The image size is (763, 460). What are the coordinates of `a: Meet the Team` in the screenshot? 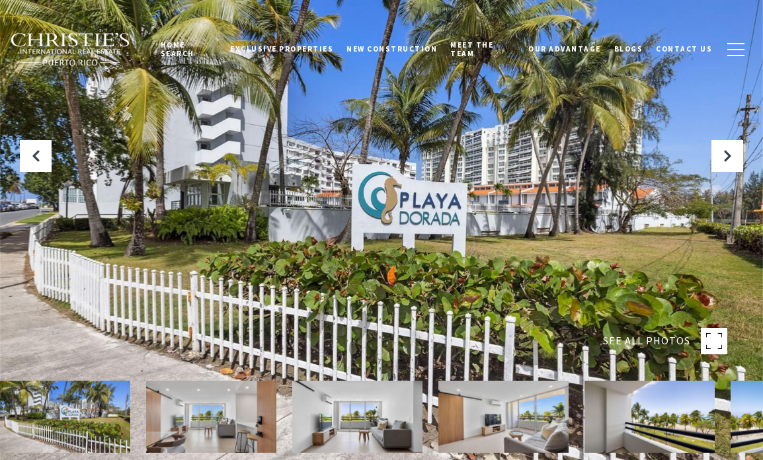 It's located at (483, 49).